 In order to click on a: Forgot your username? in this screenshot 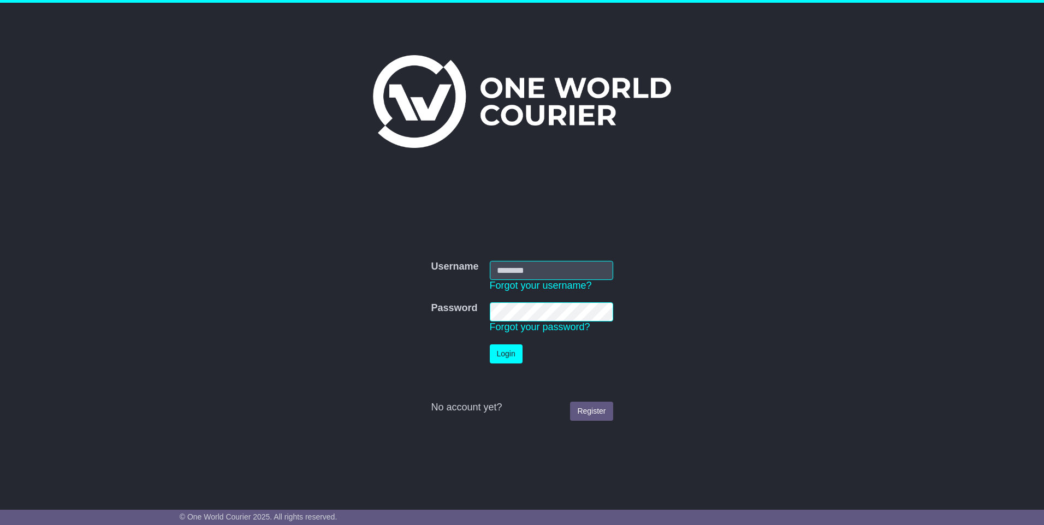, I will do `click(541, 286)`.